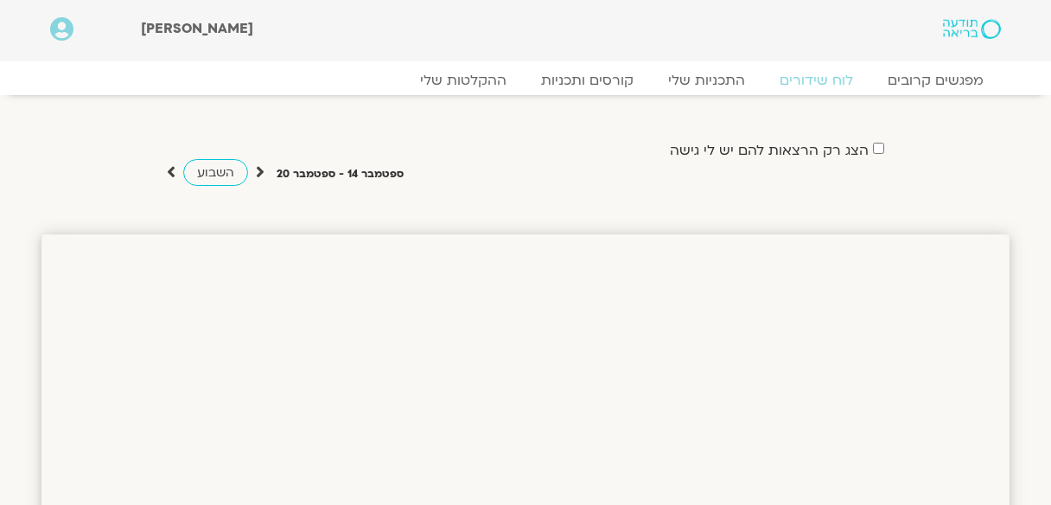  What do you see at coordinates (463, 80) in the screenshot?
I see `a: ההקלטות שלי` at bounding box center [463, 80].